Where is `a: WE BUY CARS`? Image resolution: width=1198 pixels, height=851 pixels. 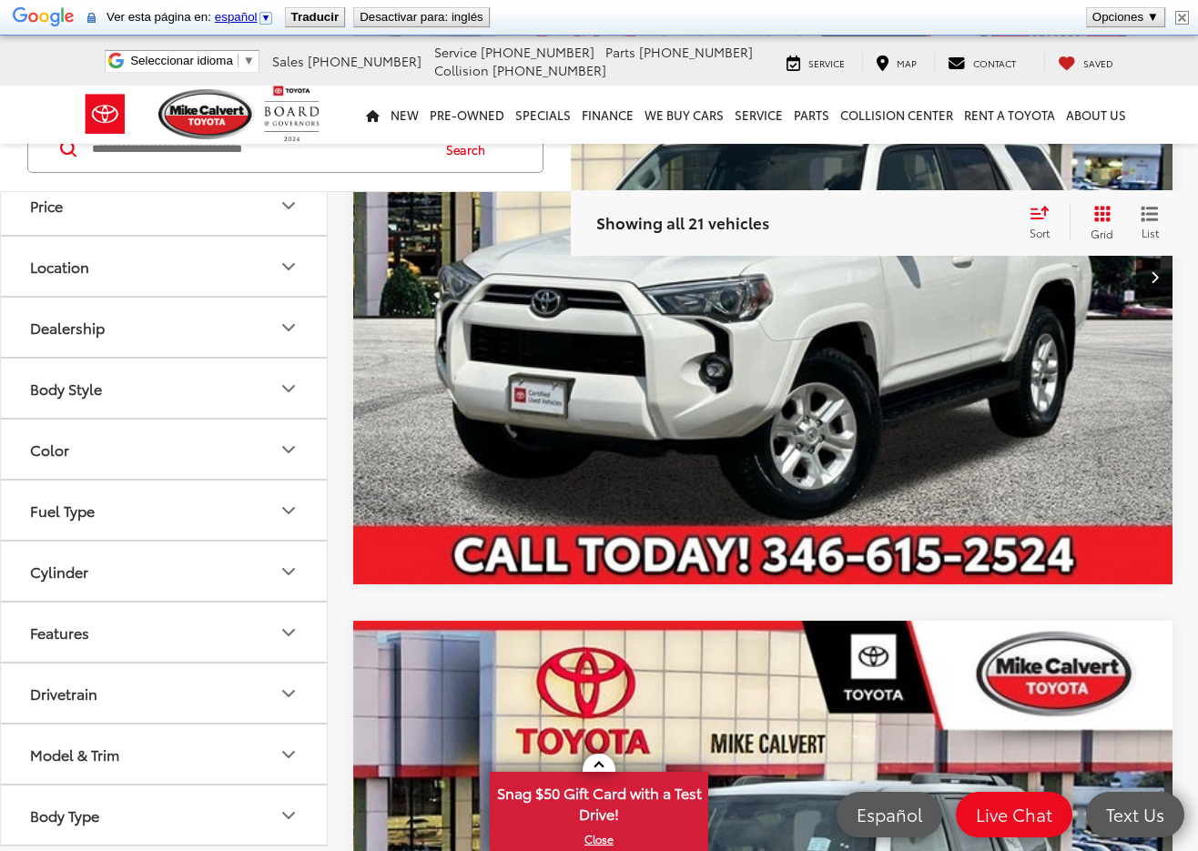
a: WE BUY CARS is located at coordinates (684, 115).